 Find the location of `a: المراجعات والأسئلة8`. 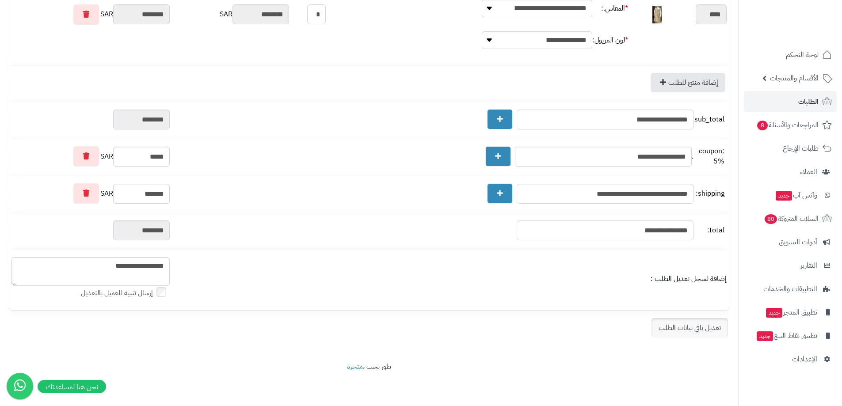

a: المراجعات والأسئلة8 is located at coordinates (790, 125).